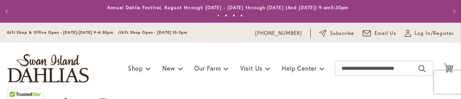 The image size is (461, 99). Describe the element at coordinates (251, 68) in the screenshot. I see `span: Visit Us` at that location.